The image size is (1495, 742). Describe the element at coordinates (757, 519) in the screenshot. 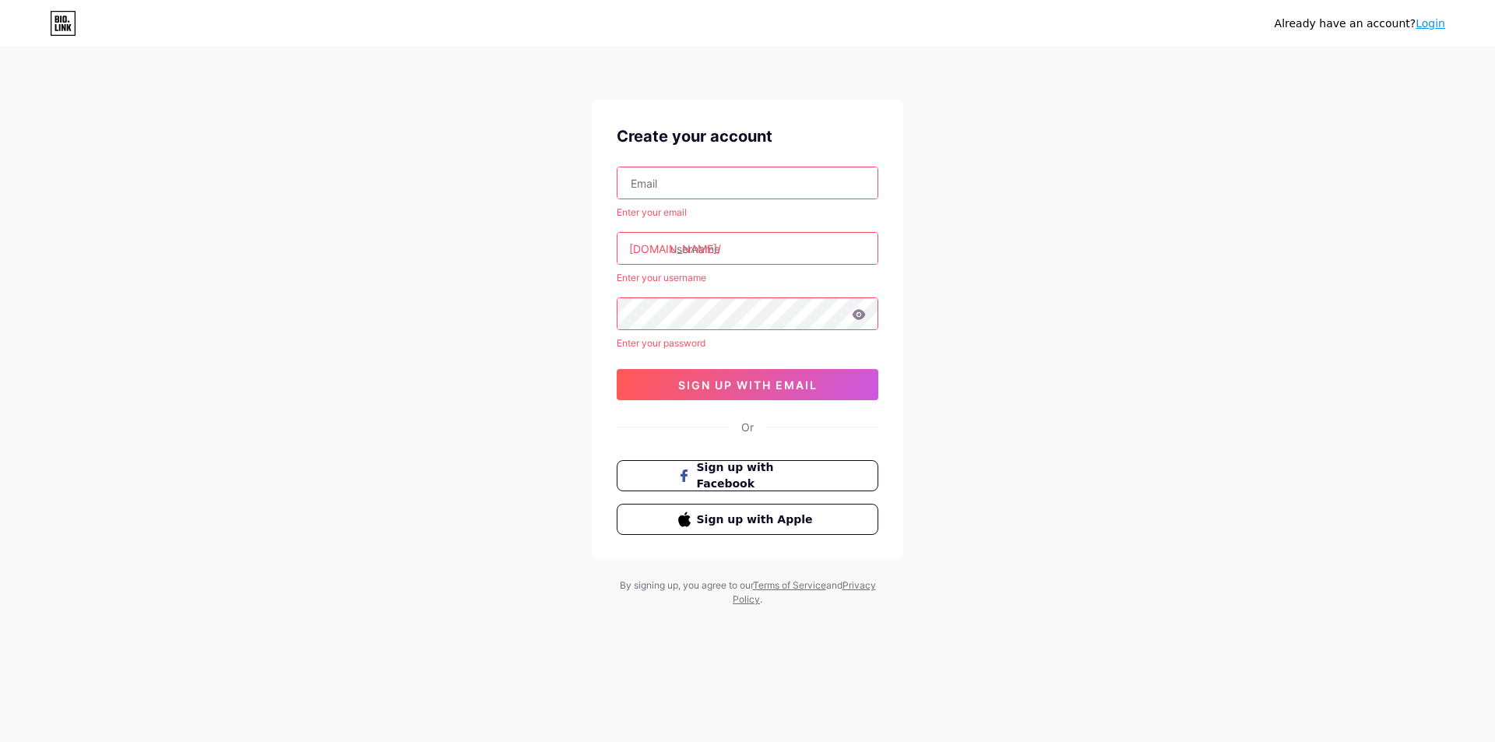

I see `span: Sign up with Apple` at that location.